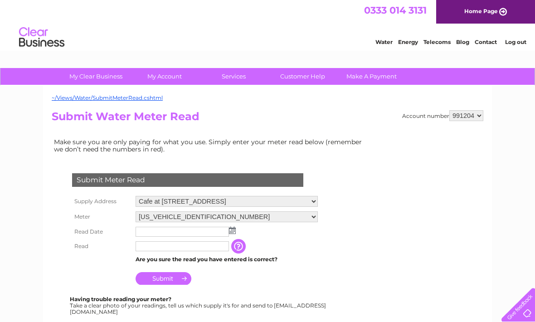 The width and height of the screenshot is (535, 322). Describe the element at coordinates (396, 10) in the screenshot. I see `a: 0333 014 3131` at that location.